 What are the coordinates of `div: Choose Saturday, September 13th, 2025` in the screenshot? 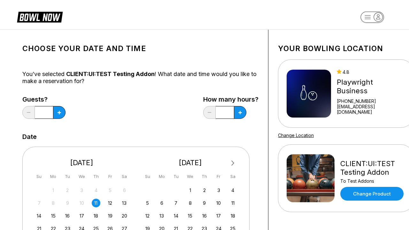 It's located at (124, 203).